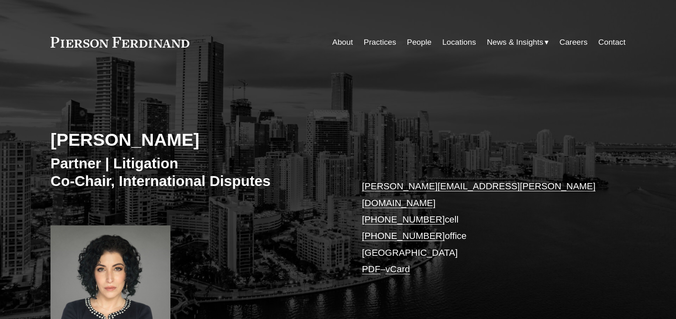  What do you see at coordinates (420, 42) in the screenshot?
I see `a: People` at bounding box center [420, 42].